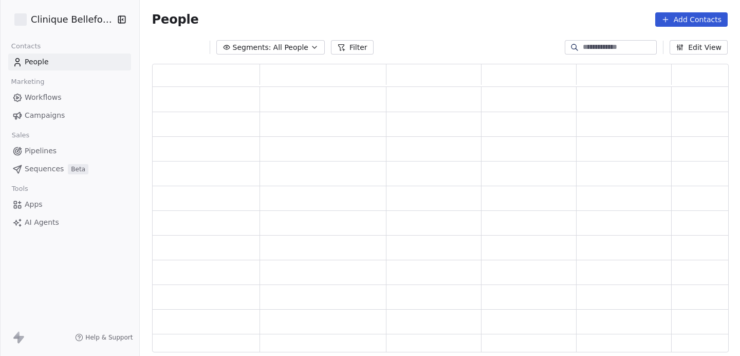 The width and height of the screenshot is (740, 356). What do you see at coordinates (21, 135) in the screenshot?
I see `span: Sales` at bounding box center [21, 135].